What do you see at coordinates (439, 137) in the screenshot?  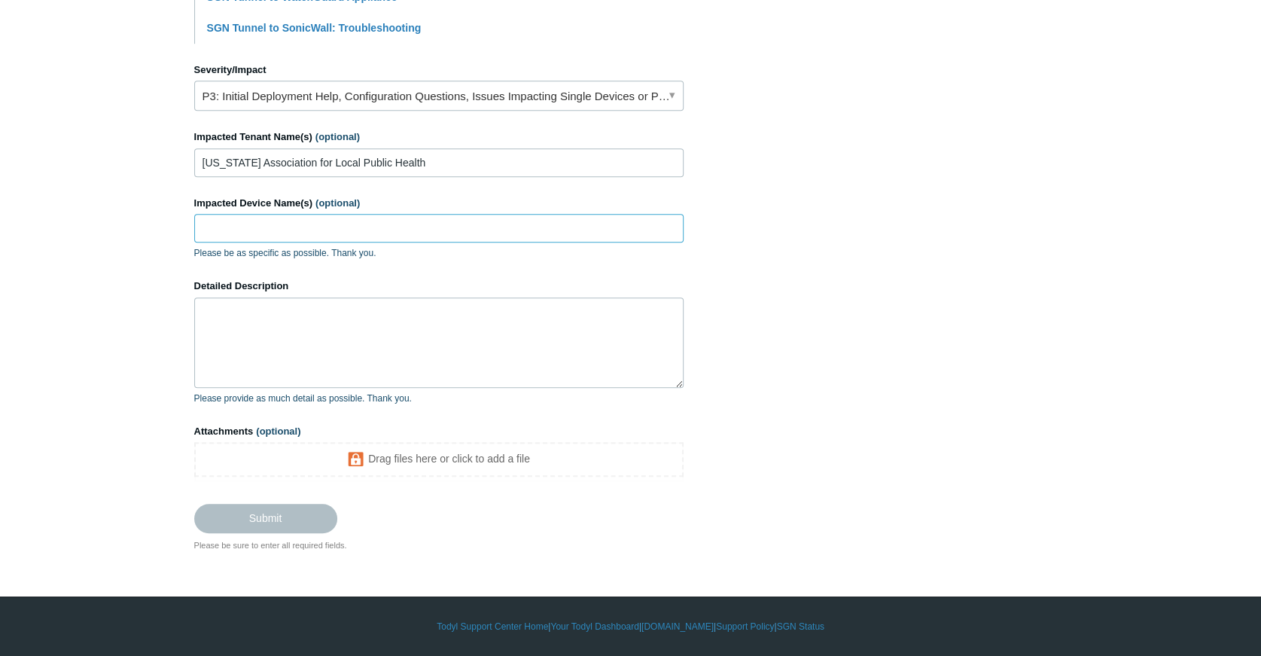 I see `label: Impacted Tenant Name(s)` at bounding box center [439, 137].